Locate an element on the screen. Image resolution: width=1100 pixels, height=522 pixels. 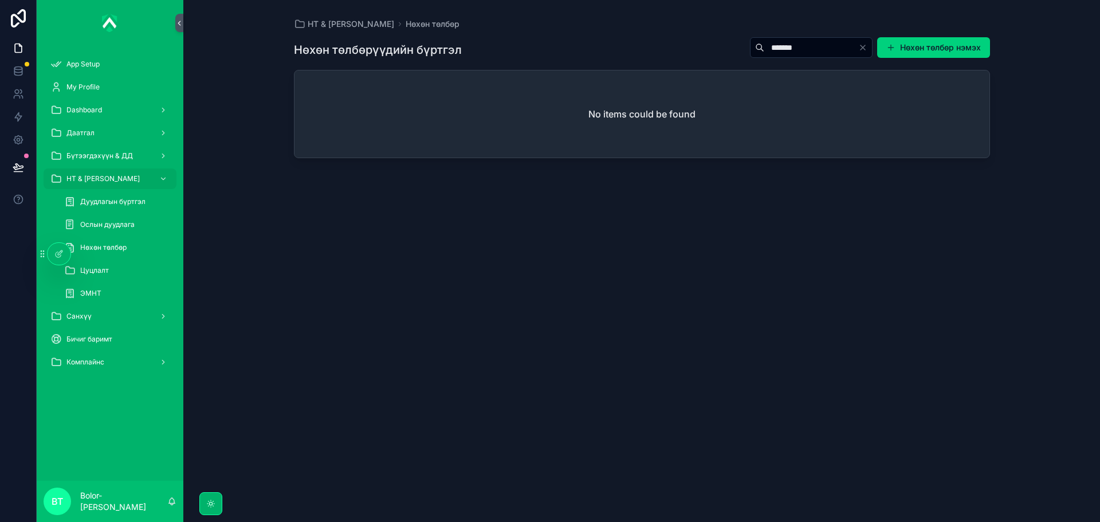
a: Бүтээгдэхүүн & ДД is located at coordinates (110, 156).